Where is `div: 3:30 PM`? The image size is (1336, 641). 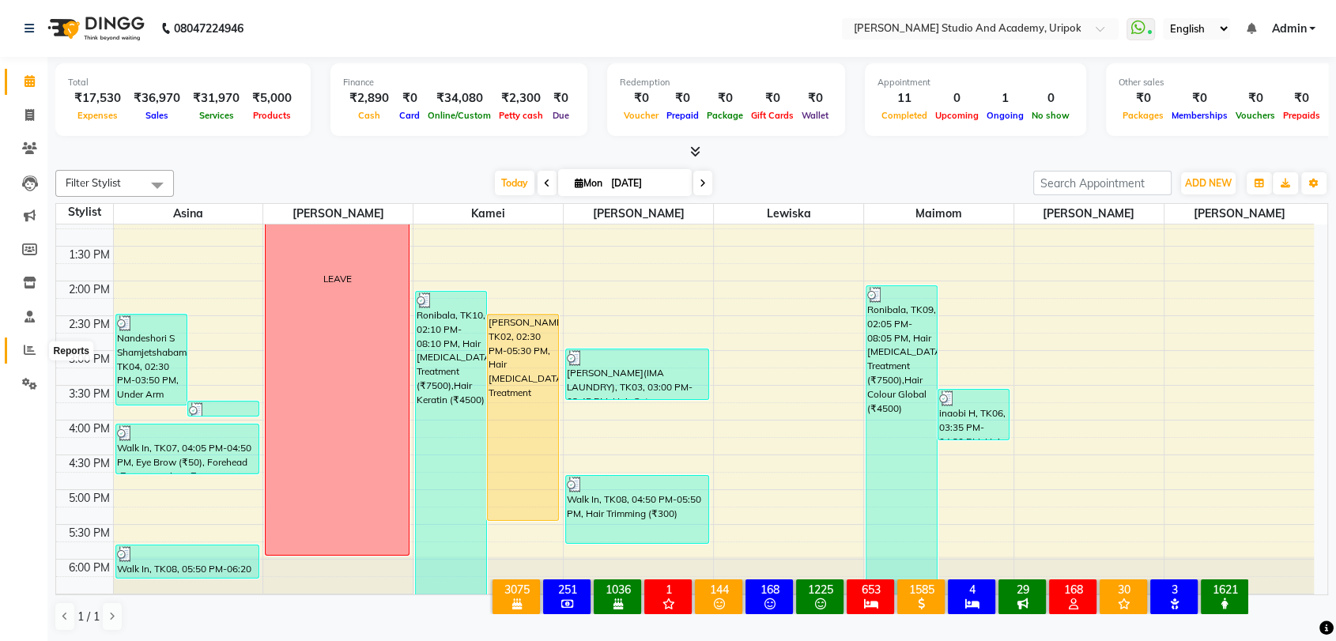
div: 3:30 PM is located at coordinates (89, 394).